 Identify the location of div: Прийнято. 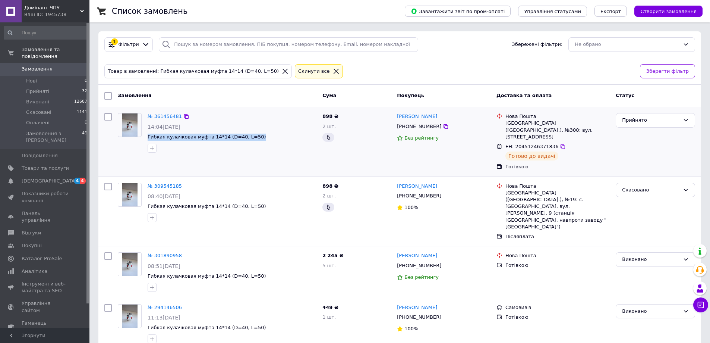
(651, 120).